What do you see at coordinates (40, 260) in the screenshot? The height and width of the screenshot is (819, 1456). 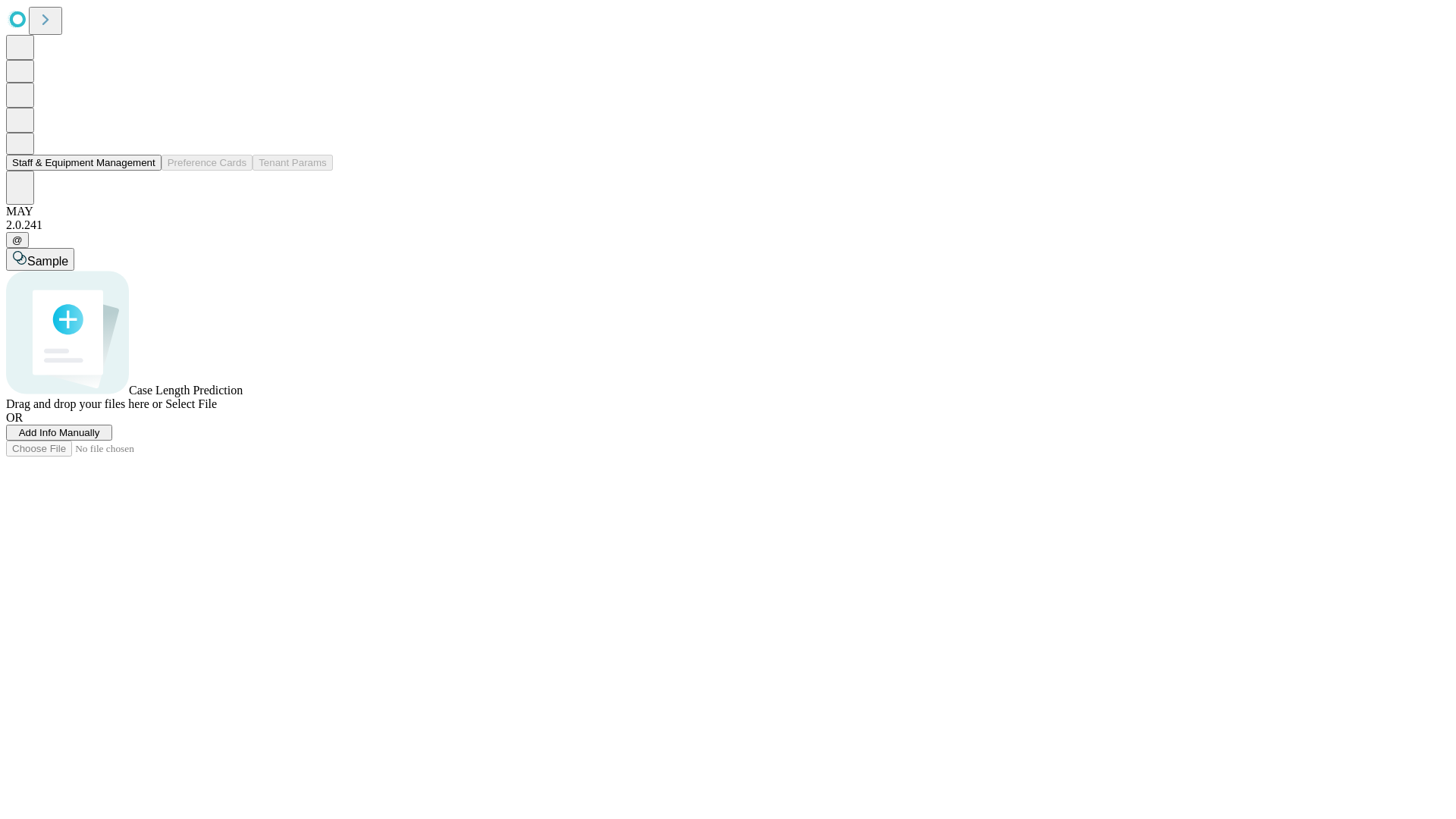 I see `button: Sample` at bounding box center [40, 260].